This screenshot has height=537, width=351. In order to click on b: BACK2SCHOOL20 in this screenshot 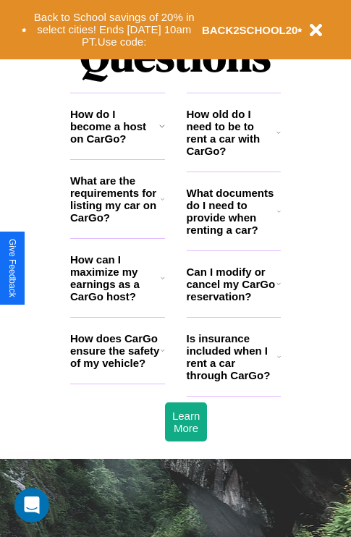, I will do `click(250, 30)`.